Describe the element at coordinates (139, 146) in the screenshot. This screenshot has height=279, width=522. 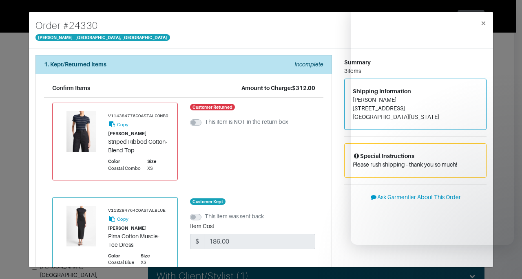
I see `div: Striped Ribbed Cotton-Blend Top` at that location.